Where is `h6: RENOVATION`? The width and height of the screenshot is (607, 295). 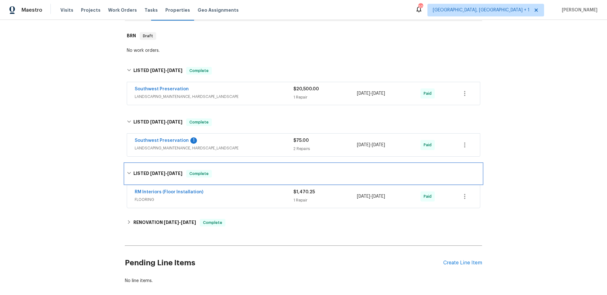 h6: RENOVATION is located at coordinates (165, 223).